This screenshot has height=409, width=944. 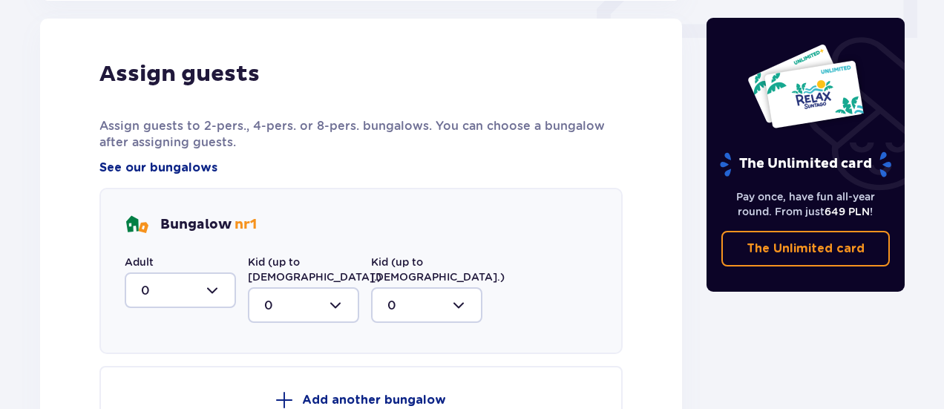 I want to click on a: The Unlimited card, so click(x=806, y=249).